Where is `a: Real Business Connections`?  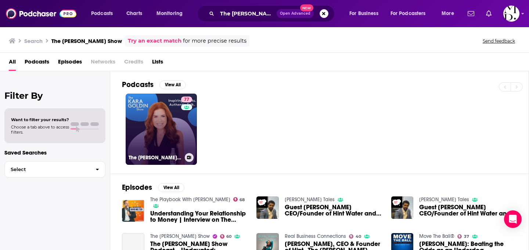 a: Real Business Connections is located at coordinates (315, 236).